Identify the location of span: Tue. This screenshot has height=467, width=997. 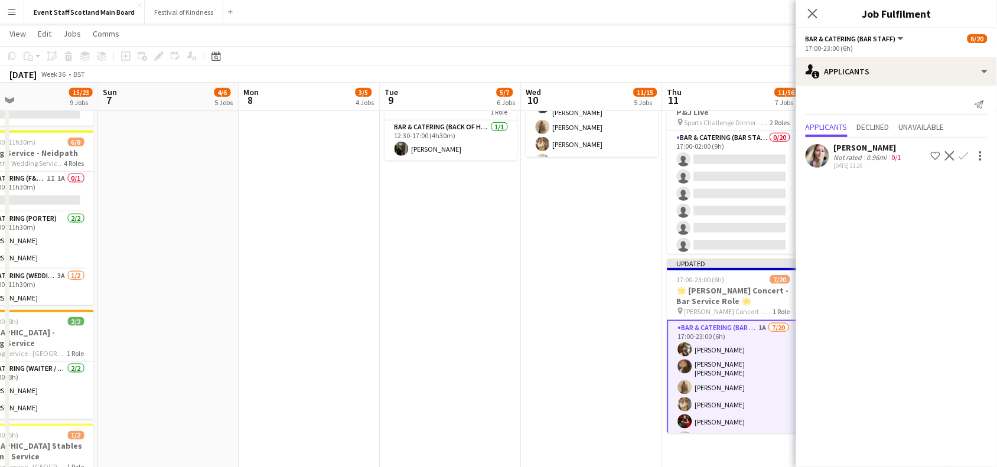
(391, 92).